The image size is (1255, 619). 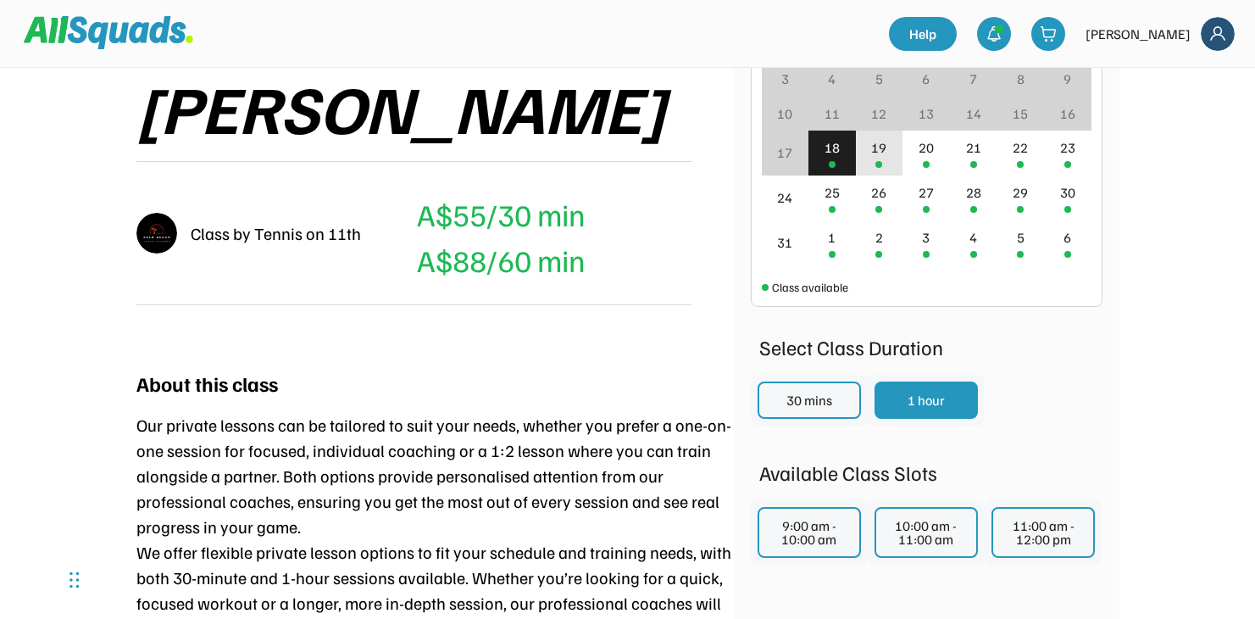 What do you see at coordinates (1218, 34) in the screenshot?
I see `img: Frame%2018.svg` at bounding box center [1218, 34].